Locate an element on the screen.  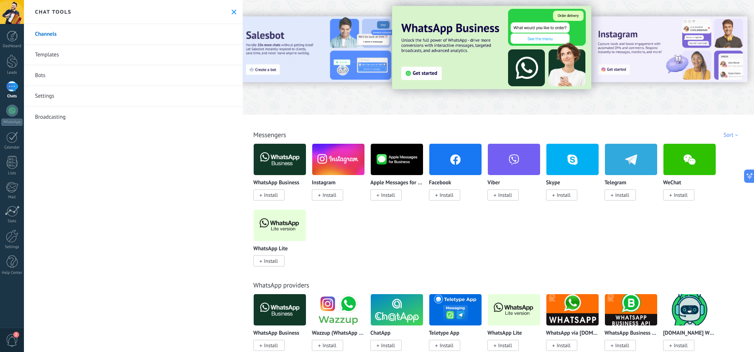
h2: Chat tools is located at coordinates (53, 12).